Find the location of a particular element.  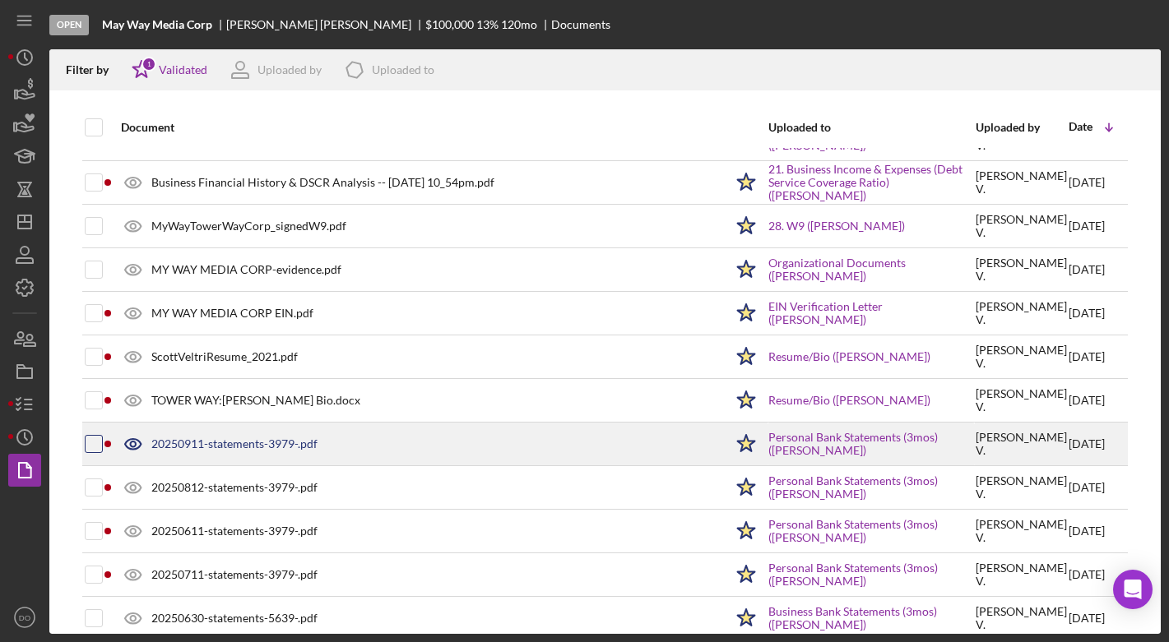

div: 20250911-statements-3979-.pdf is located at coordinates (234, 444).